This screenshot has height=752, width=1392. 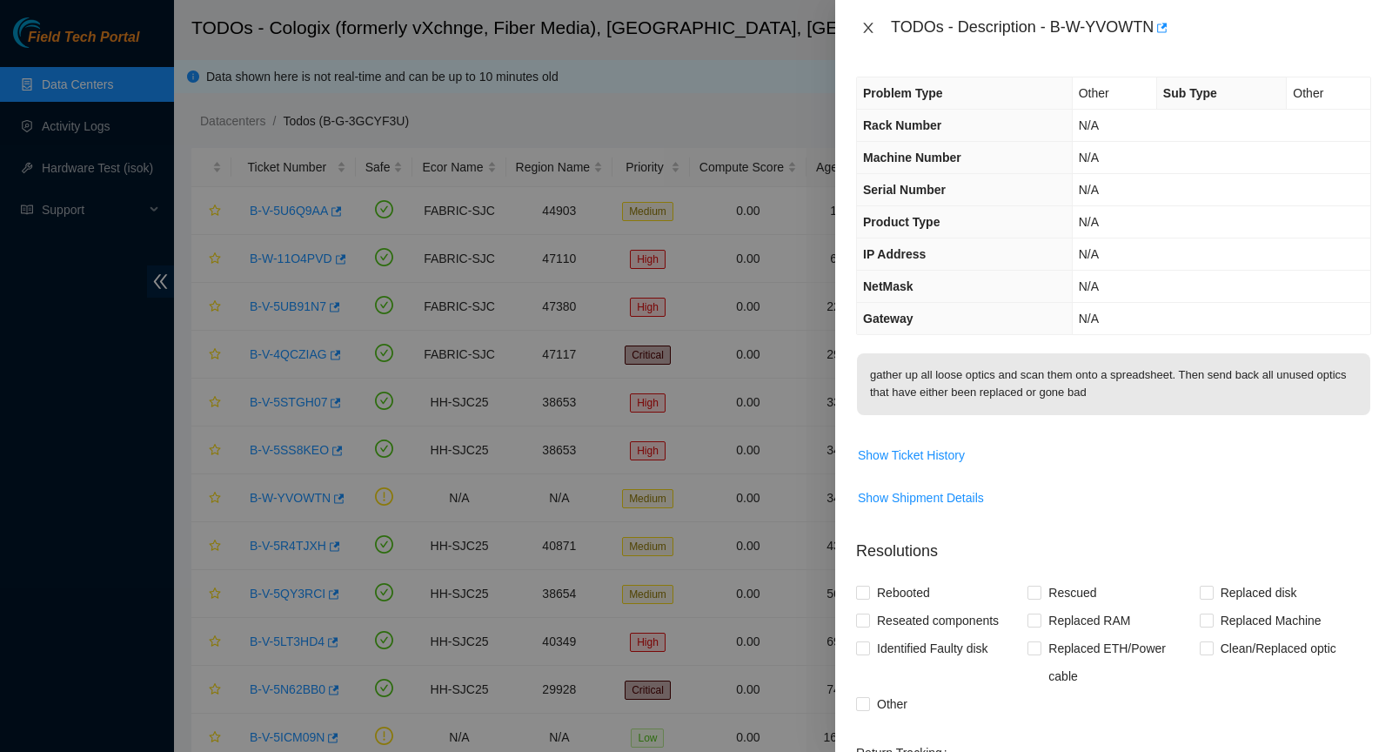 What do you see at coordinates (868, 28) in the screenshot?
I see `span: close` at bounding box center [868, 28].